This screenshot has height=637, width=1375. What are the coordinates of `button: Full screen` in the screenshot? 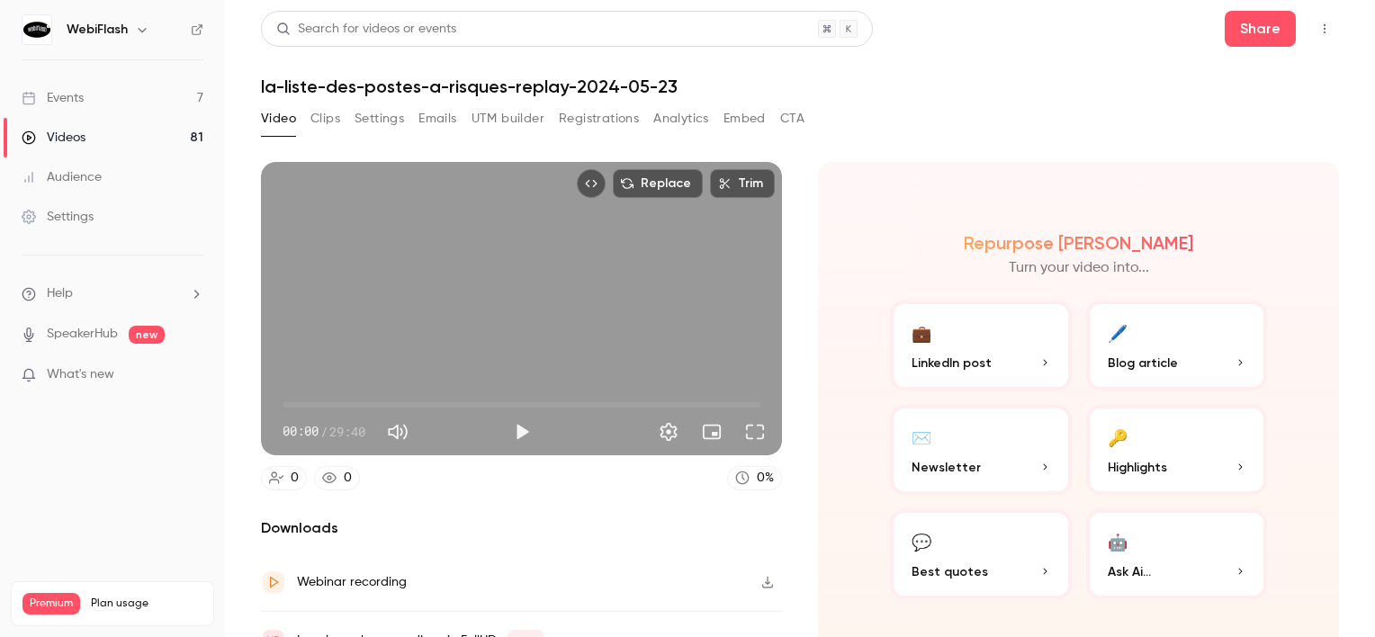 It's located at (755, 432).